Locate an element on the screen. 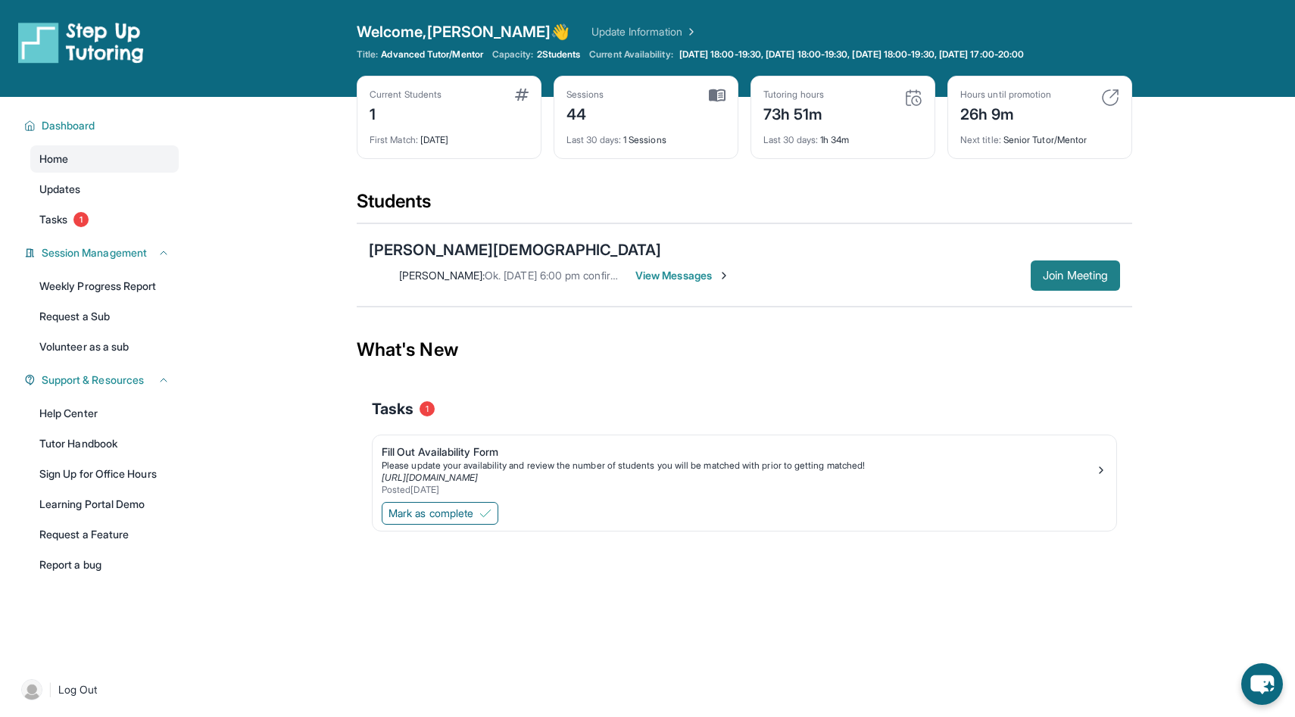 Image resolution: width=1295 pixels, height=717 pixels. span: Join Meeting is located at coordinates (1076, 276).